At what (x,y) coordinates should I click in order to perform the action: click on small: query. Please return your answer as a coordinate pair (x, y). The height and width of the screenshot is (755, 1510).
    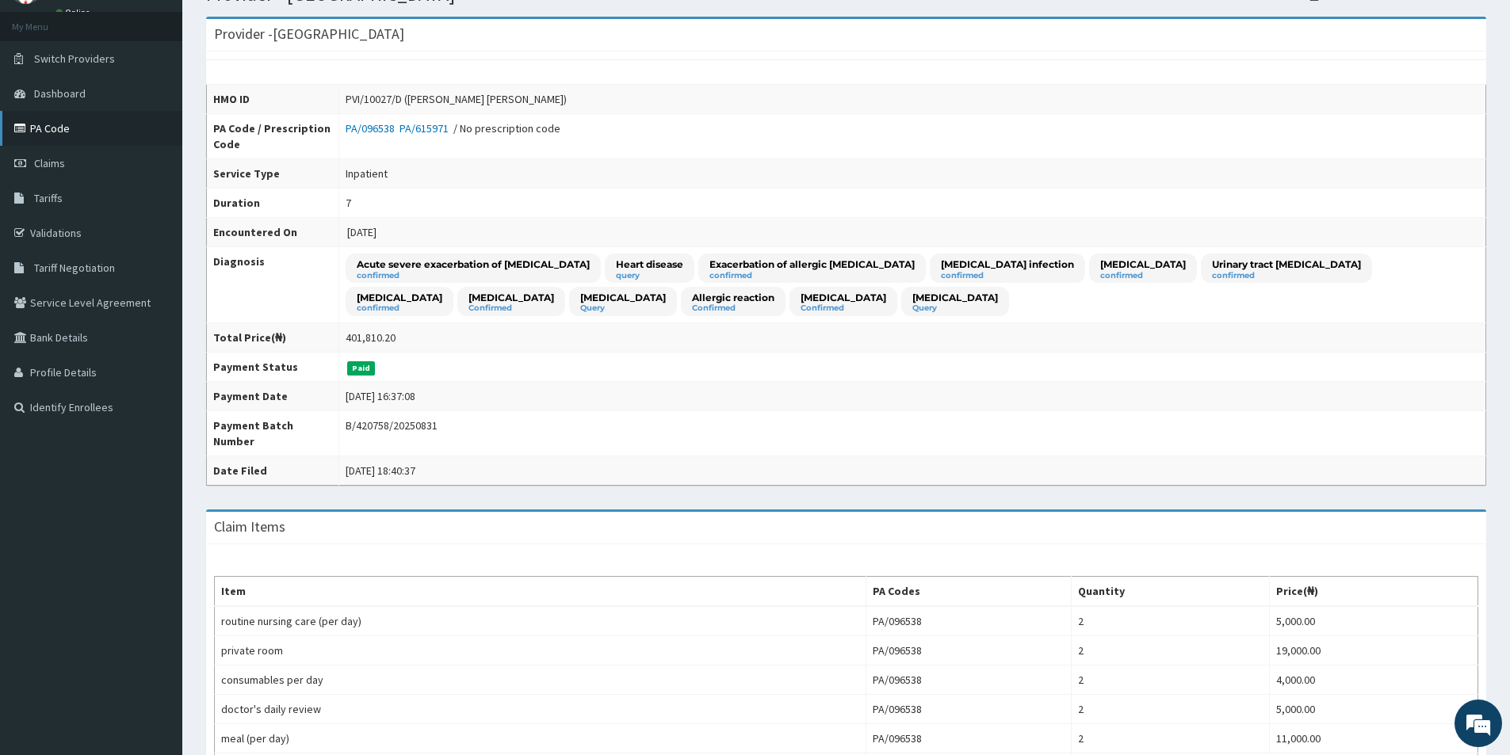
    Looking at the image, I should click on (649, 276).